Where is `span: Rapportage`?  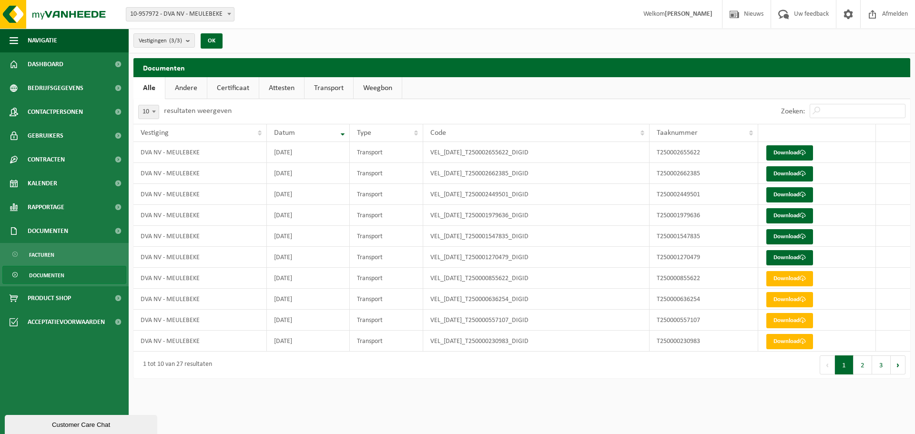 span: Rapportage is located at coordinates (46, 207).